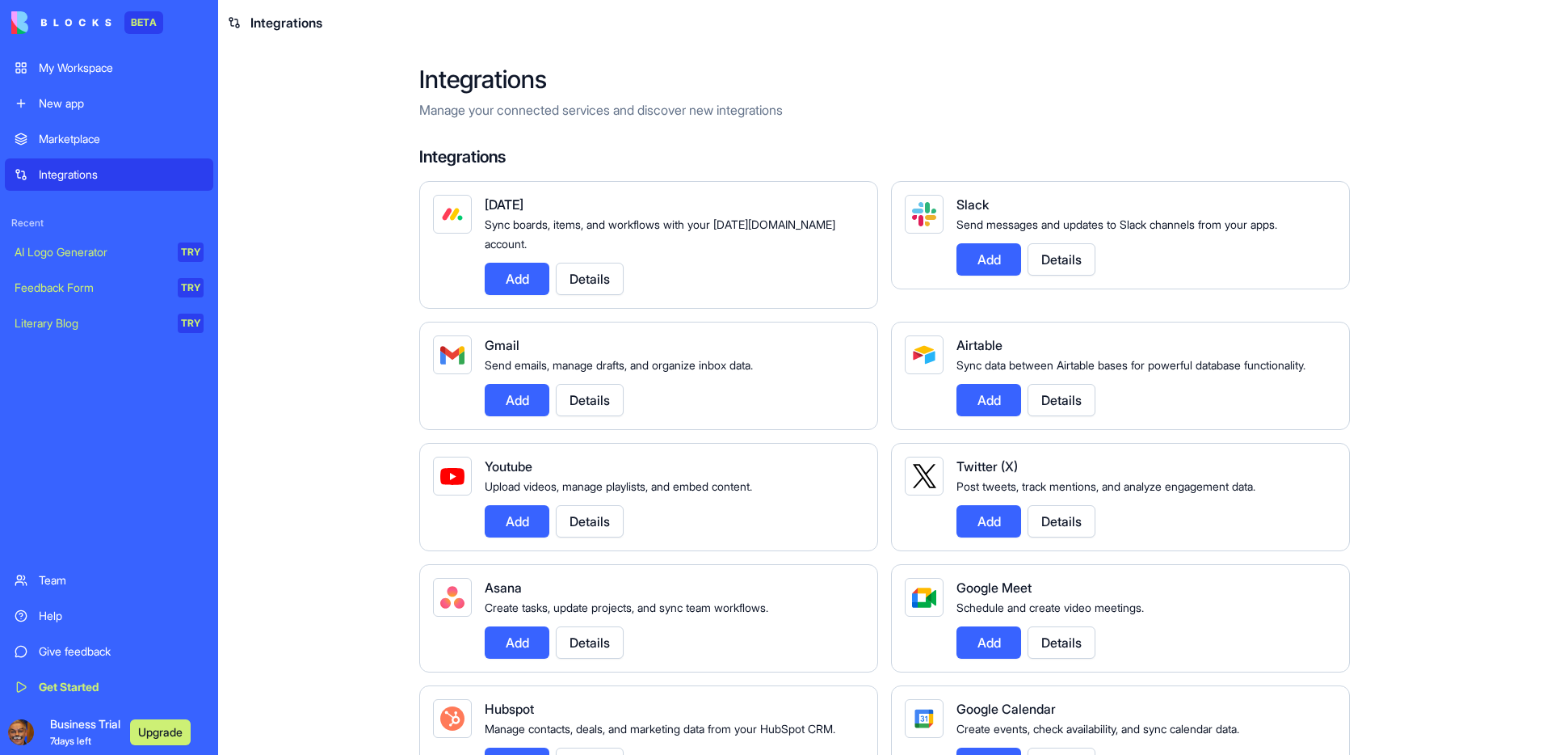  Describe the element at coordinates (109, 252) in the screenshot. I see `a: AI Logo GeneratorTRY` at that location.